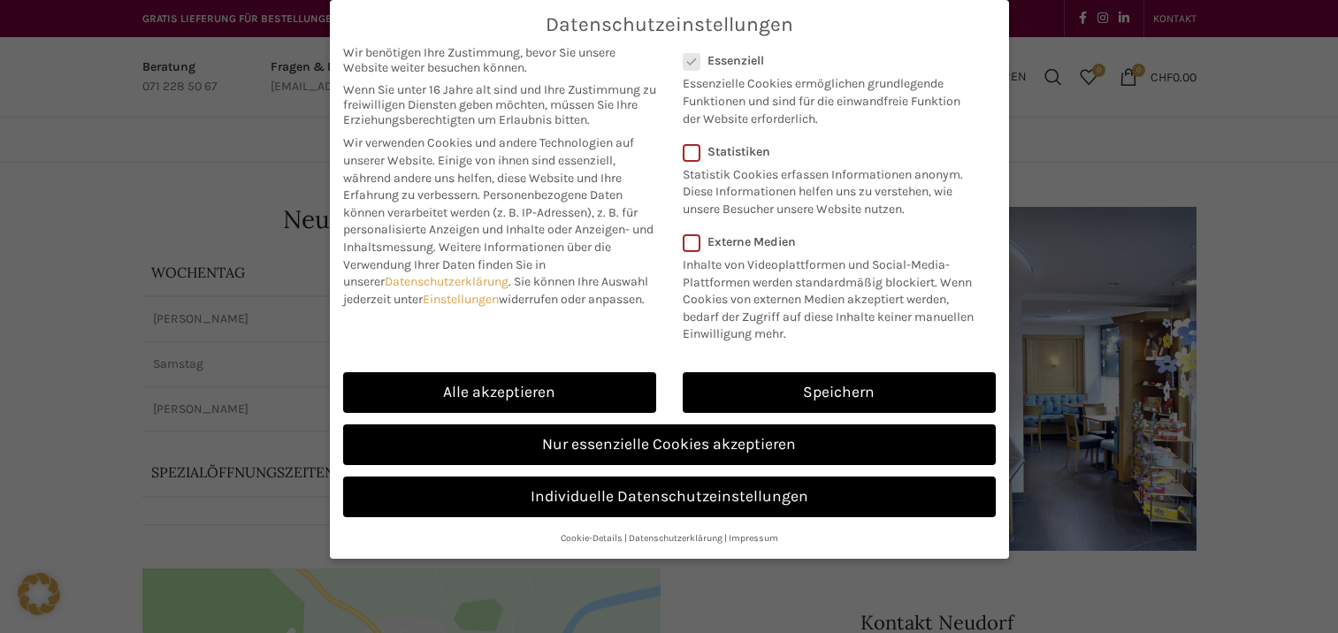 This screenshot has width=1338, height=633. What do you see at coordinates (828, 97) in the screenshot?
I see `p: Essenzielle Cookies ermöglichen grundlegende Funktionen und sind für die einwandfreie Funktion de...` at bounding box center [828, 97].